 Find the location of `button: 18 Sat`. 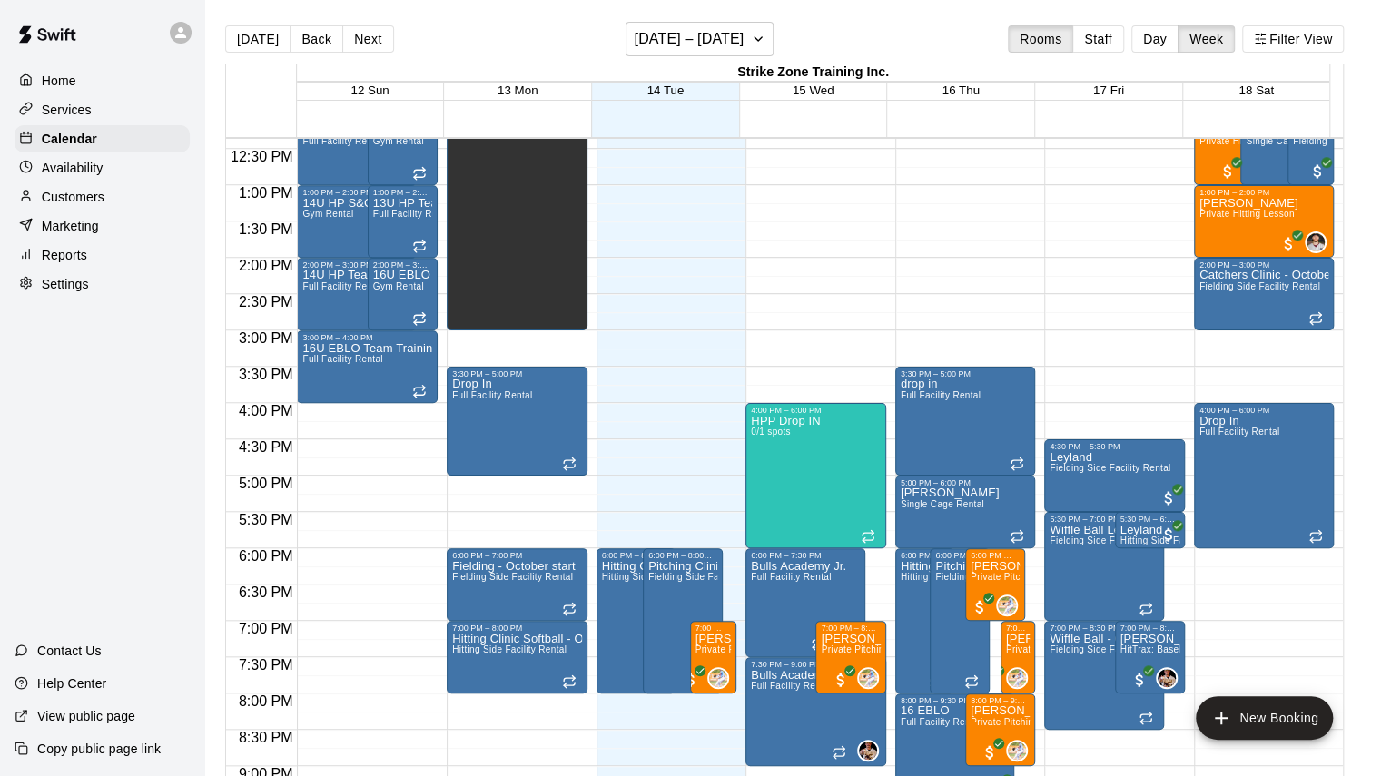

button: 18 Sat is located at coordinates (1256, 90).